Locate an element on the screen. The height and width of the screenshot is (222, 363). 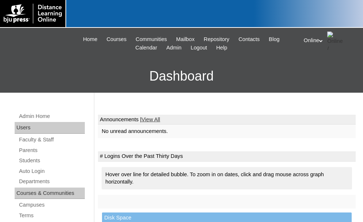
span: Blog is located at coordinates (274, 39).